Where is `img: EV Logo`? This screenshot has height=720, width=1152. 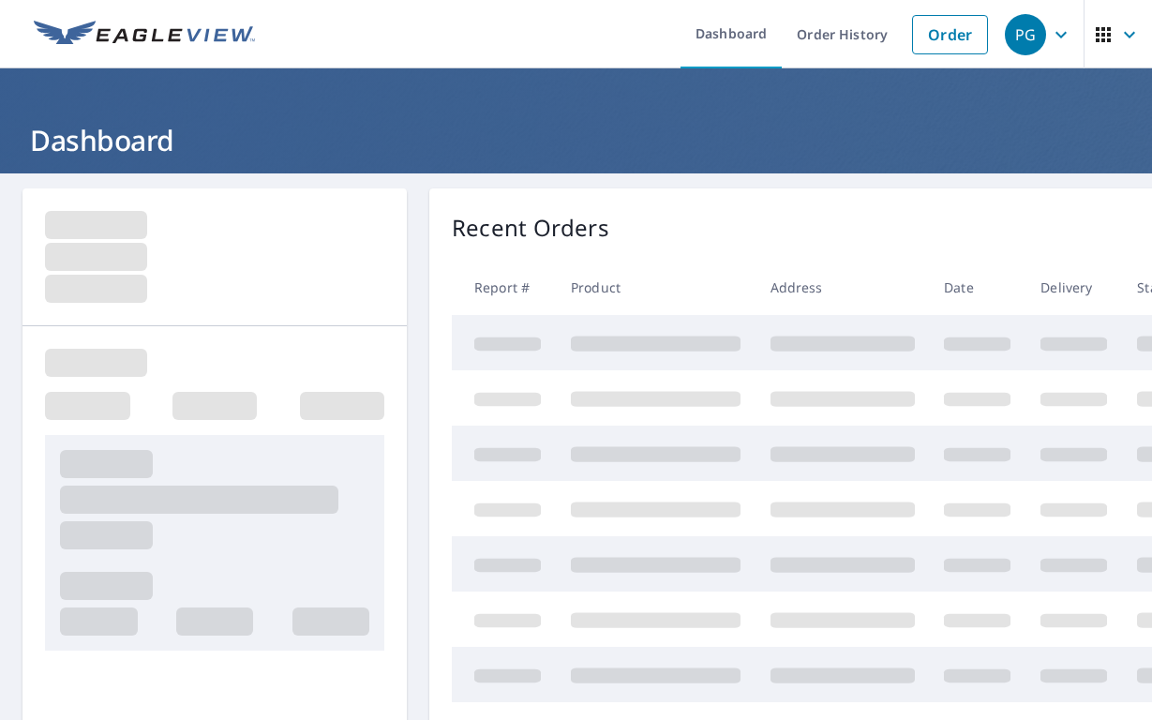 img: EV Logo is located at coordinates (144, 35).